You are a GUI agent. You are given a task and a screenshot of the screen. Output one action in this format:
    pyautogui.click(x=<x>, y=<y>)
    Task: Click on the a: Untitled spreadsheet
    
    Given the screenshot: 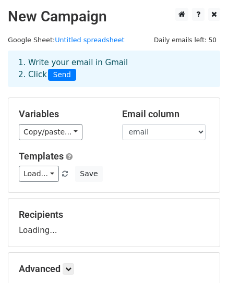 What is the action you would take?
    pyautogui.click(x=89, y=40)
    